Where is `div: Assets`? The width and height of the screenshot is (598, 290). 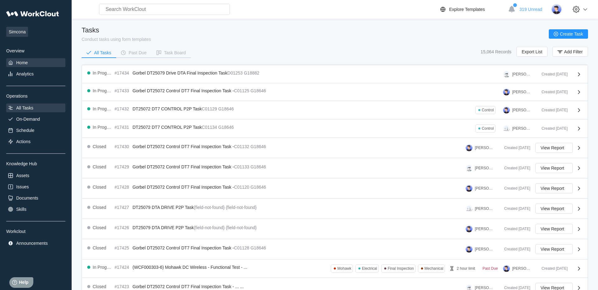 div: Assets is located at coordinates (23, 175).